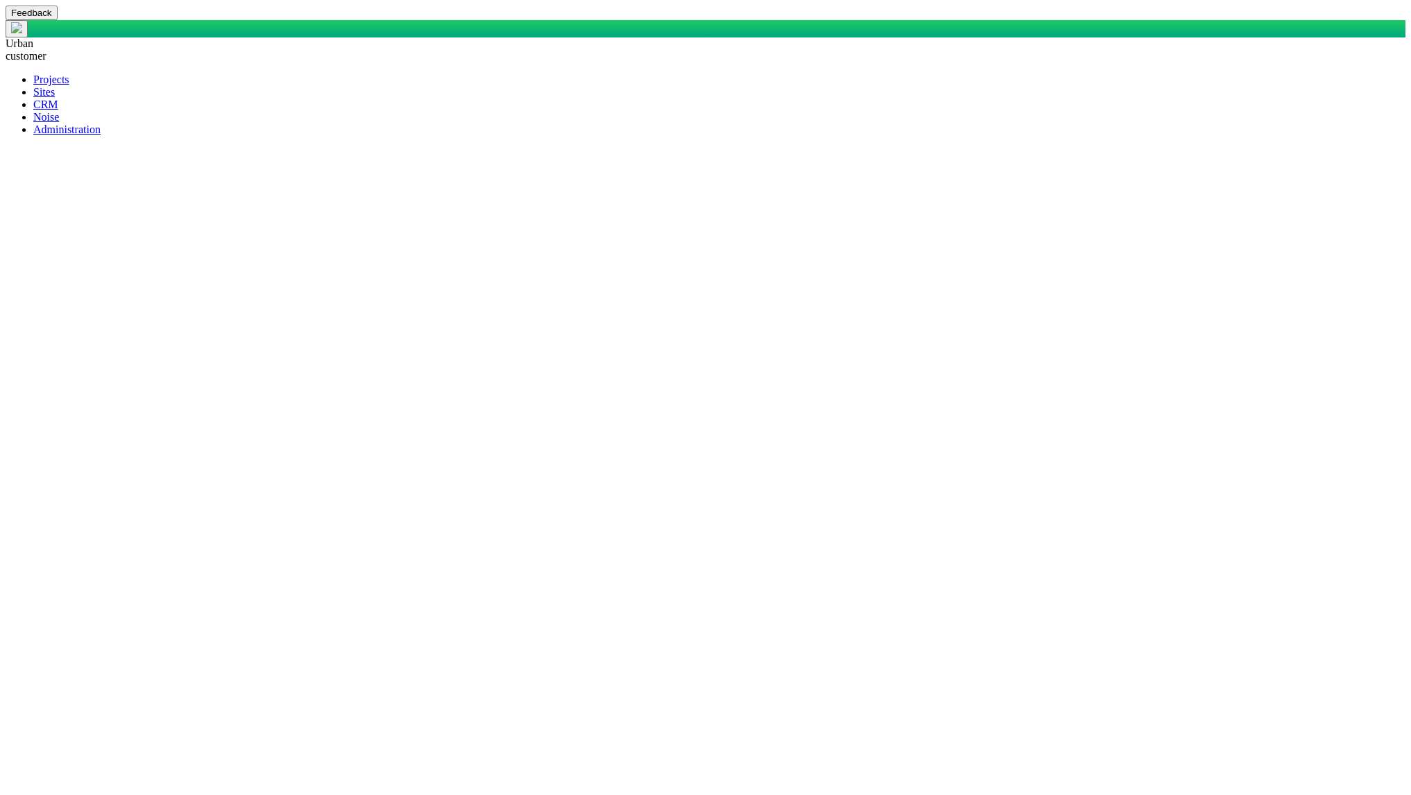 This screenshot has width=1411, height=795. I want to click on img: UrbanGroupSolutionsTheme$USG_Images$logo.png, so click(17, 28).